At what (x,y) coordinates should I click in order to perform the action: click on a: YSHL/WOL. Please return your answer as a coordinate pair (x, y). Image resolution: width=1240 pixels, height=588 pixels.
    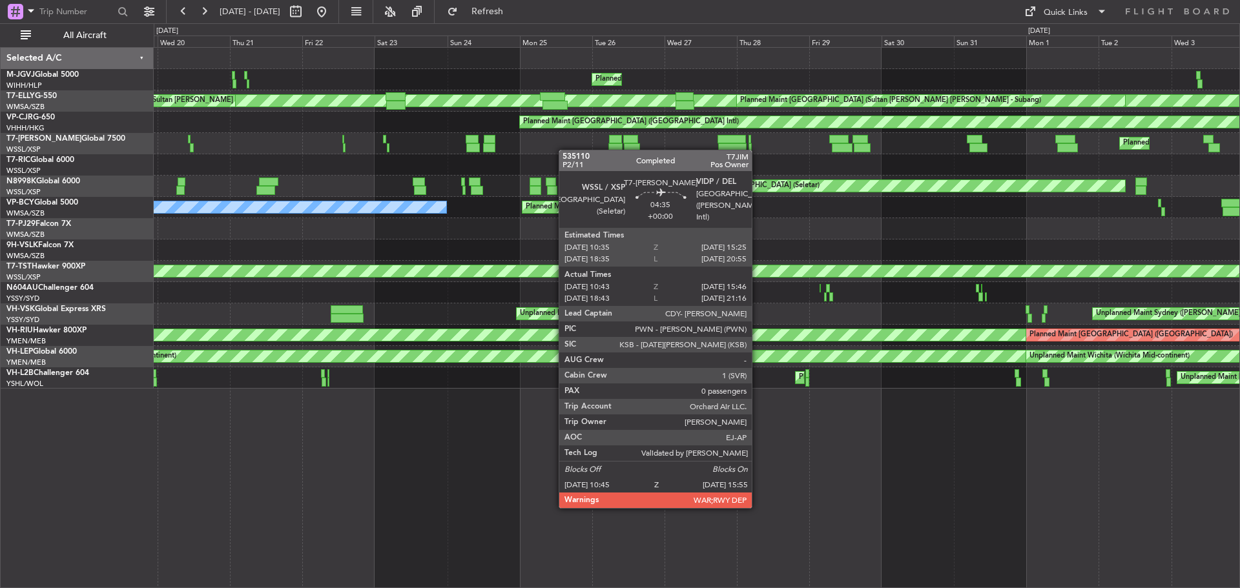
    Looking at the image, I should click on (25, 384).